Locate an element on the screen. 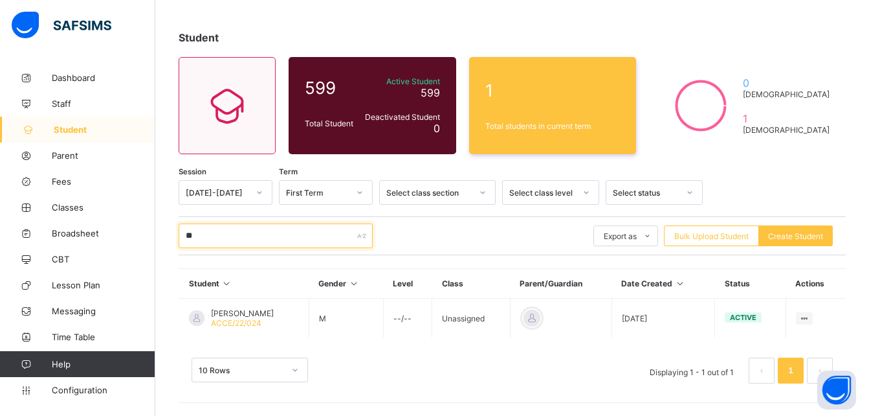 Image resolution: width=869 pixels, height=416 pixels. img: safsims is located at coordinates (62, 25).